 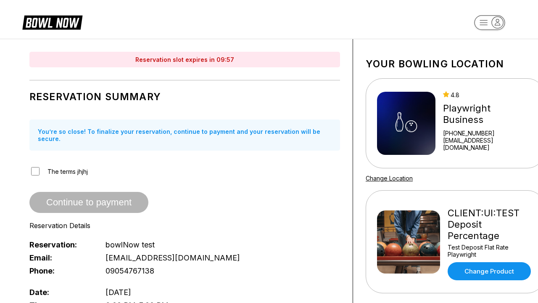 What do you see at coordinates (185, 59) in the screenshot?
I see `div: Reservation slot expires in 09:57` at bounding box center [185, 59].